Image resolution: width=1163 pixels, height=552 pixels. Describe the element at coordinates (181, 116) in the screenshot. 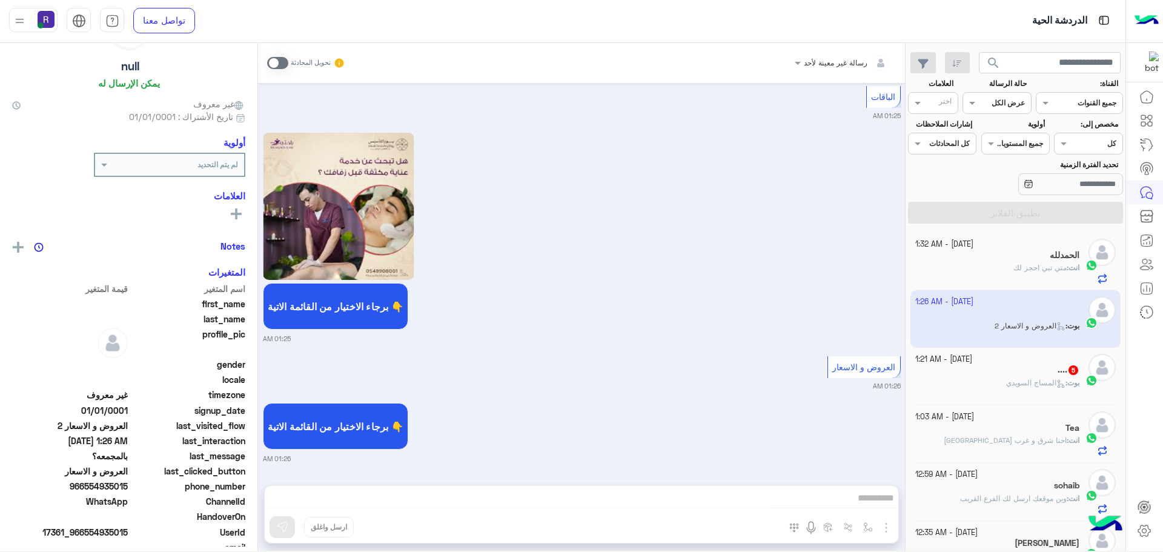

I see `span: تاريخ الأشتراك : 01/01/0001` at that location.